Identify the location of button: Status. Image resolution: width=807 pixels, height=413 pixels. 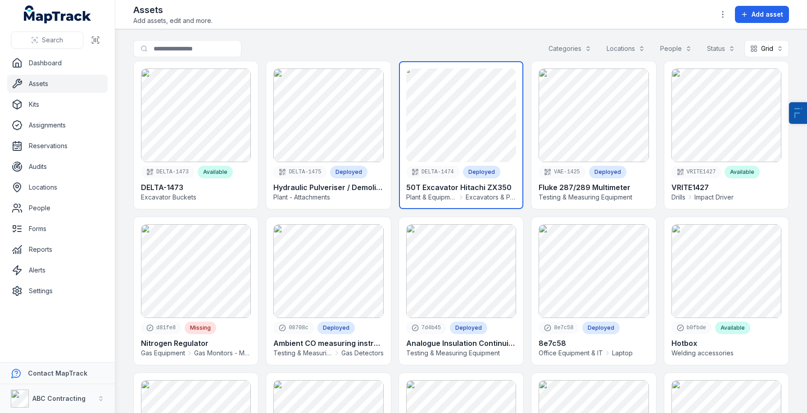
(721, 49).